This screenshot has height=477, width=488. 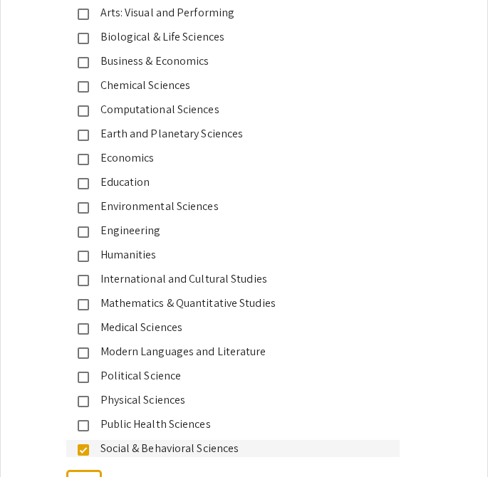 I want to click on div: Computational Sciences, so click(x=239, y=110).